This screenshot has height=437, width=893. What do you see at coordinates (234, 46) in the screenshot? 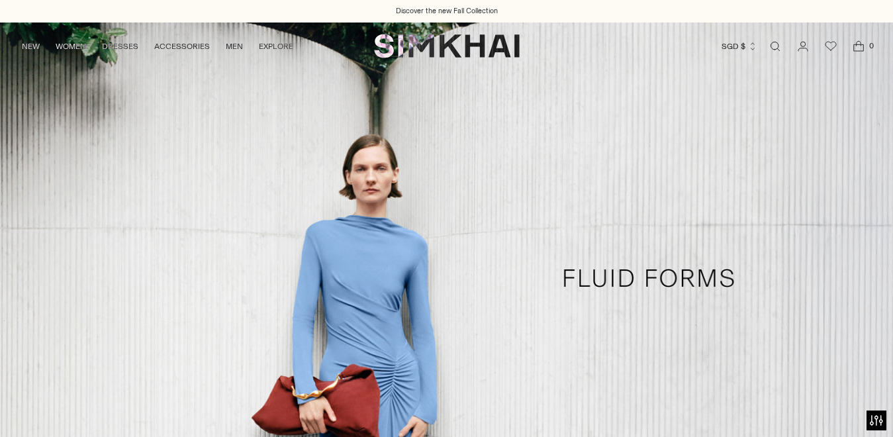
I see `a: MEN` at bounding box center [234, 46].